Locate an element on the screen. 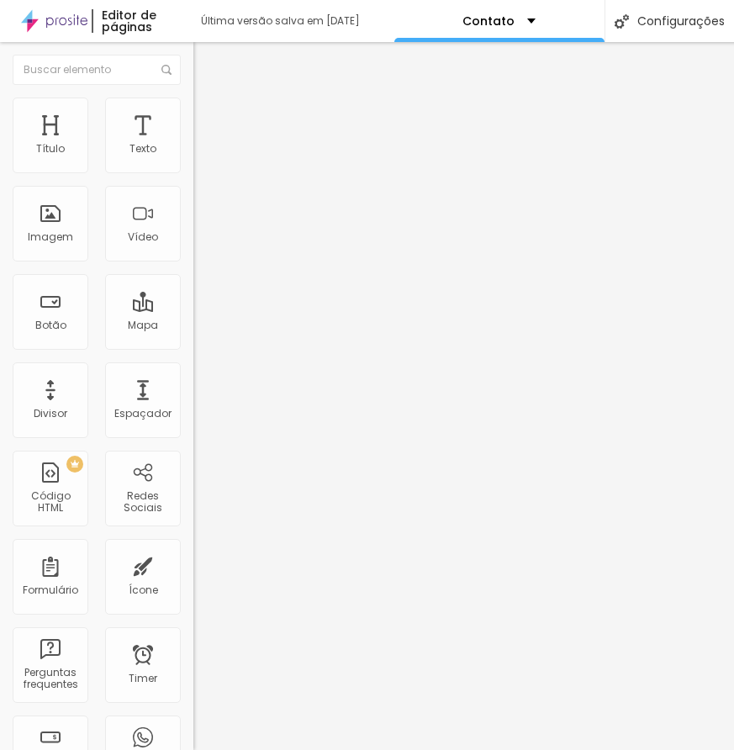 The width and height of the screenshot is (734, 750). div: Código HTML is located at coordinates (50, 502).